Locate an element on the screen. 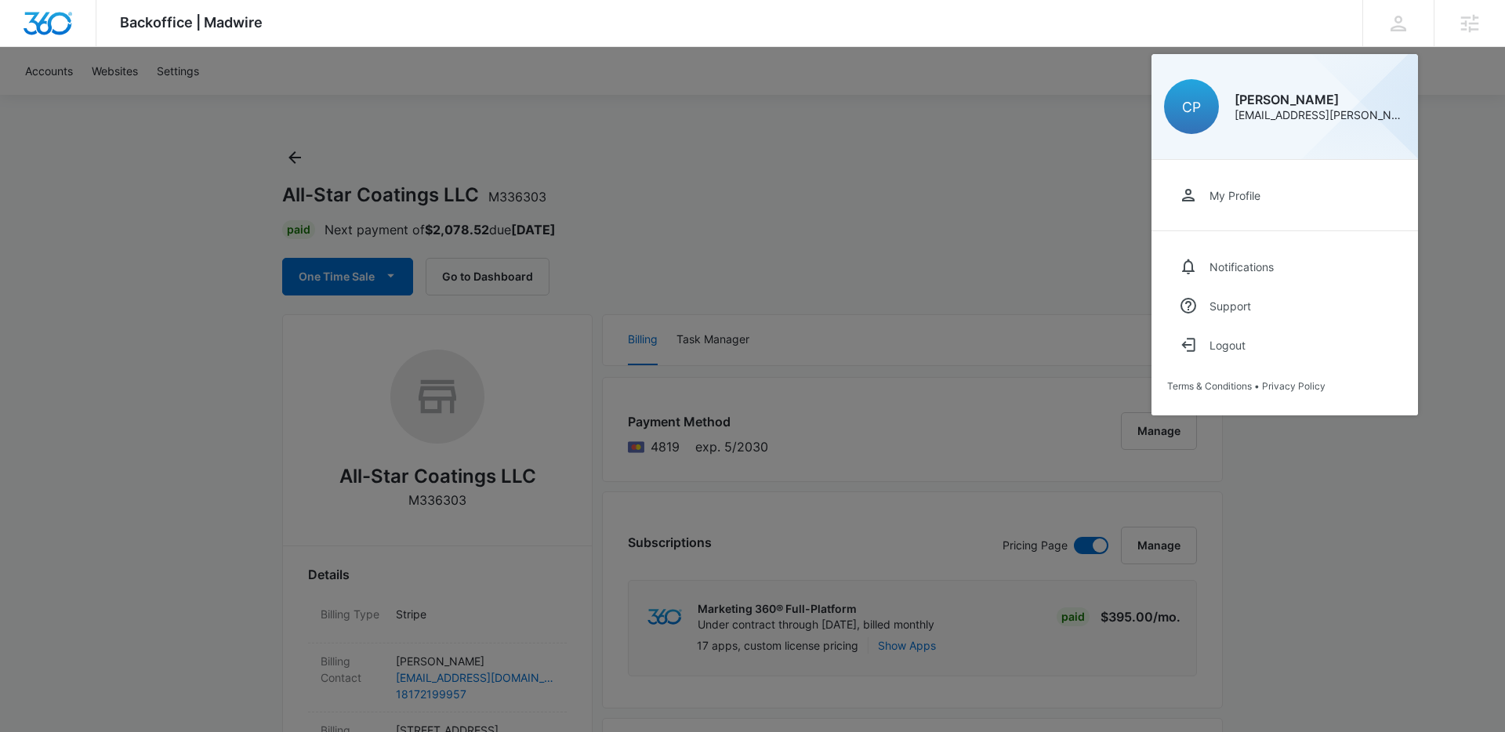 The height and width of the screenshot is (732, 1505). span: CP is located at coordinates (1191, 107).